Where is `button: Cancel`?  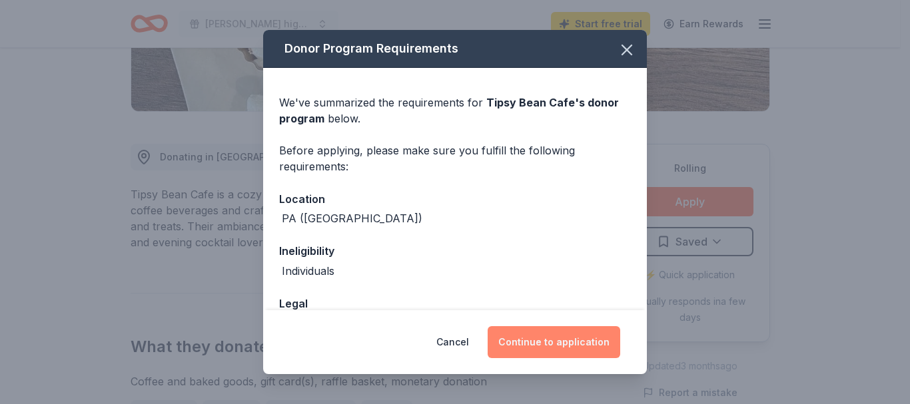 button: Cancel is located at coordinates (452, 342).